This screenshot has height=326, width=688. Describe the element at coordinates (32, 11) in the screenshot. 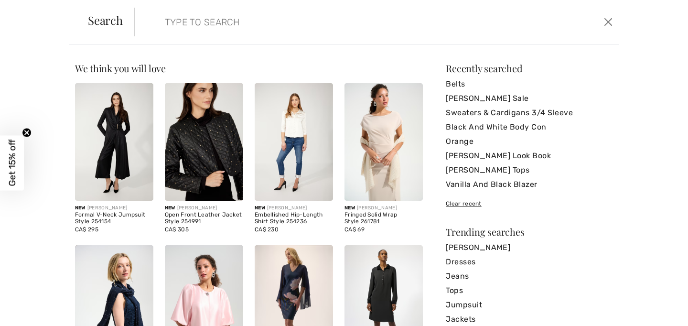

I see `span: Chat` at that location.